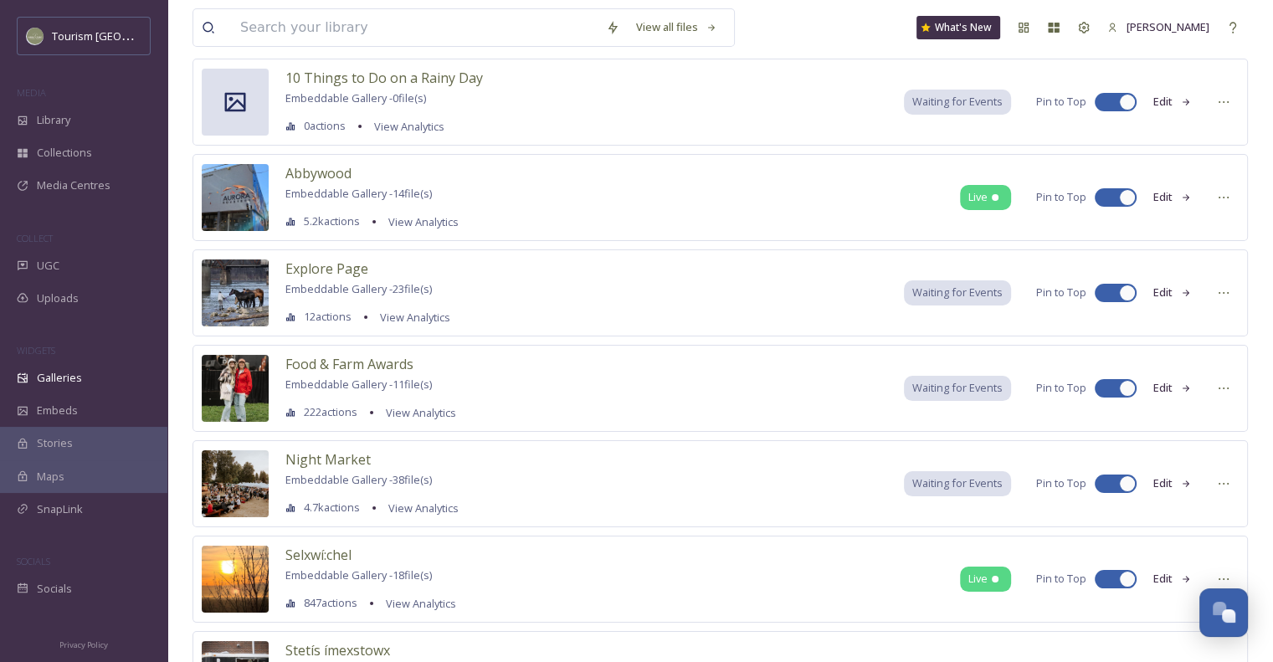 The width and height of the screenshot is (1273, 662). I want to click on span: Embeddable Gallery - 14 file(s), so click(358, 193).